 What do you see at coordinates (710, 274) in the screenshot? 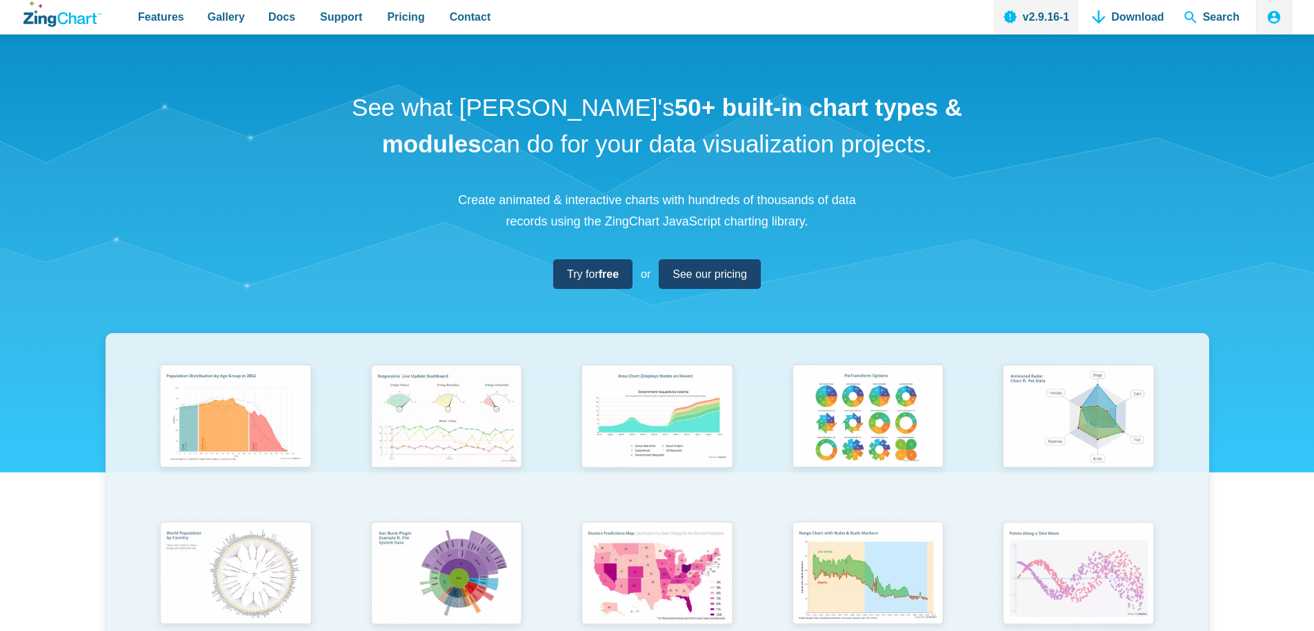
I see `span: See our pricing` at bounding box center [710, 274].